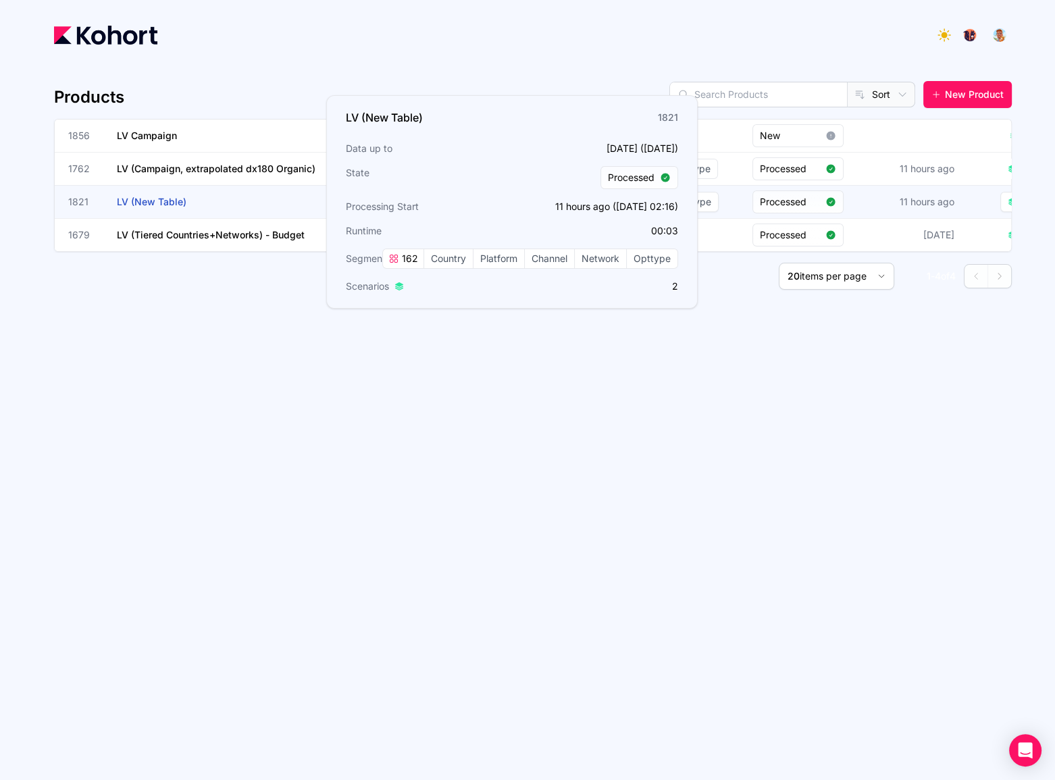  Describe the element at coordinates (665, 230) in the screenshot. I see `app-duration-counter: 00:03` at that location.